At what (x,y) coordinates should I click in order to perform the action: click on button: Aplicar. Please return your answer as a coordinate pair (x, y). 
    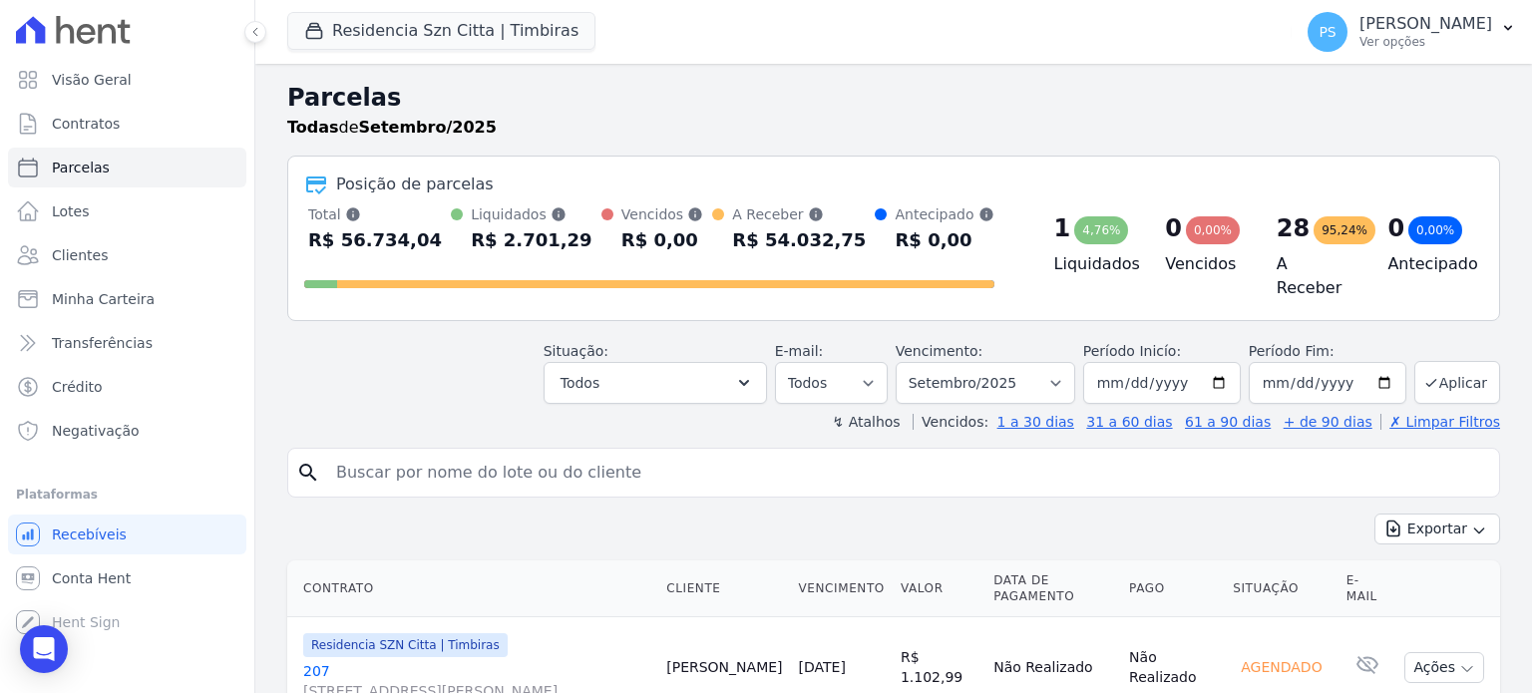
    Looking at the image, I should click on (1457, 382).